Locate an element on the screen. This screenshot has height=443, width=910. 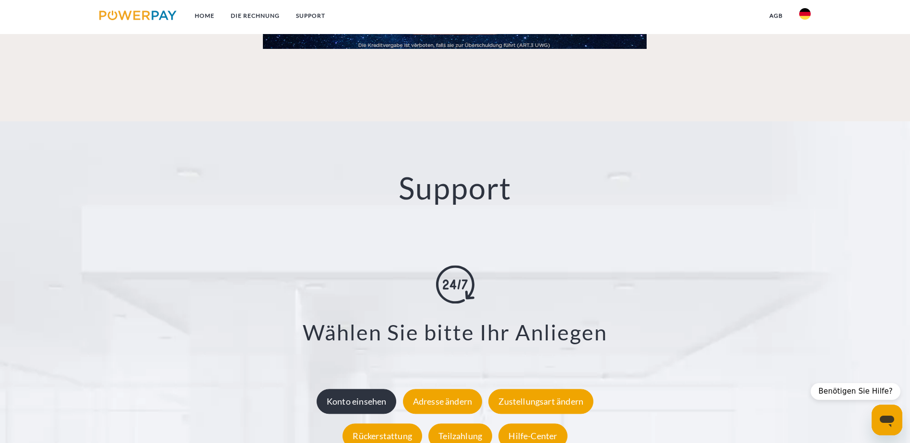
a: SUPPORT is located at coordinates (310, 16).